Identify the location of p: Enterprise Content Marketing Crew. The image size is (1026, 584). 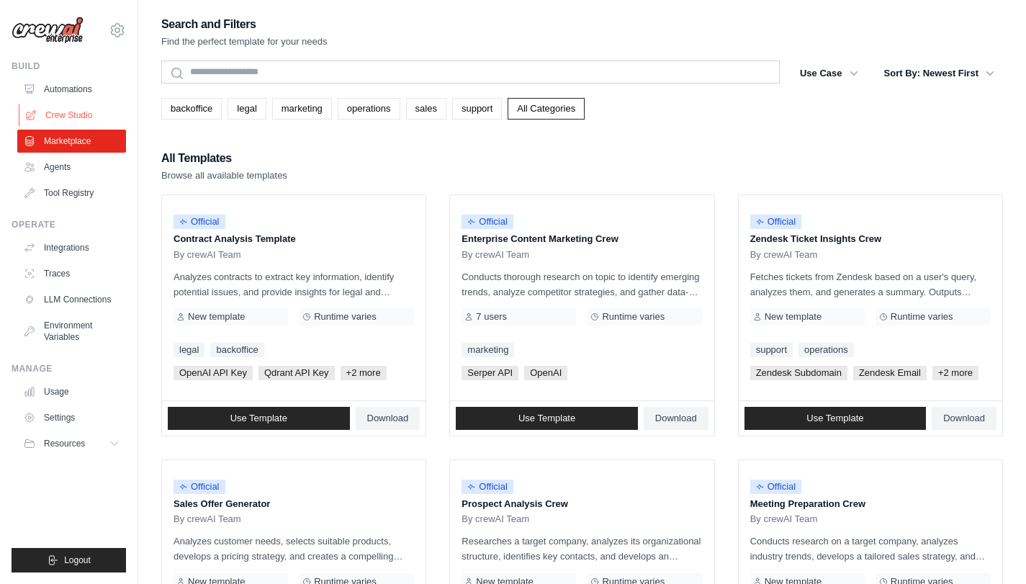
(582, 239).